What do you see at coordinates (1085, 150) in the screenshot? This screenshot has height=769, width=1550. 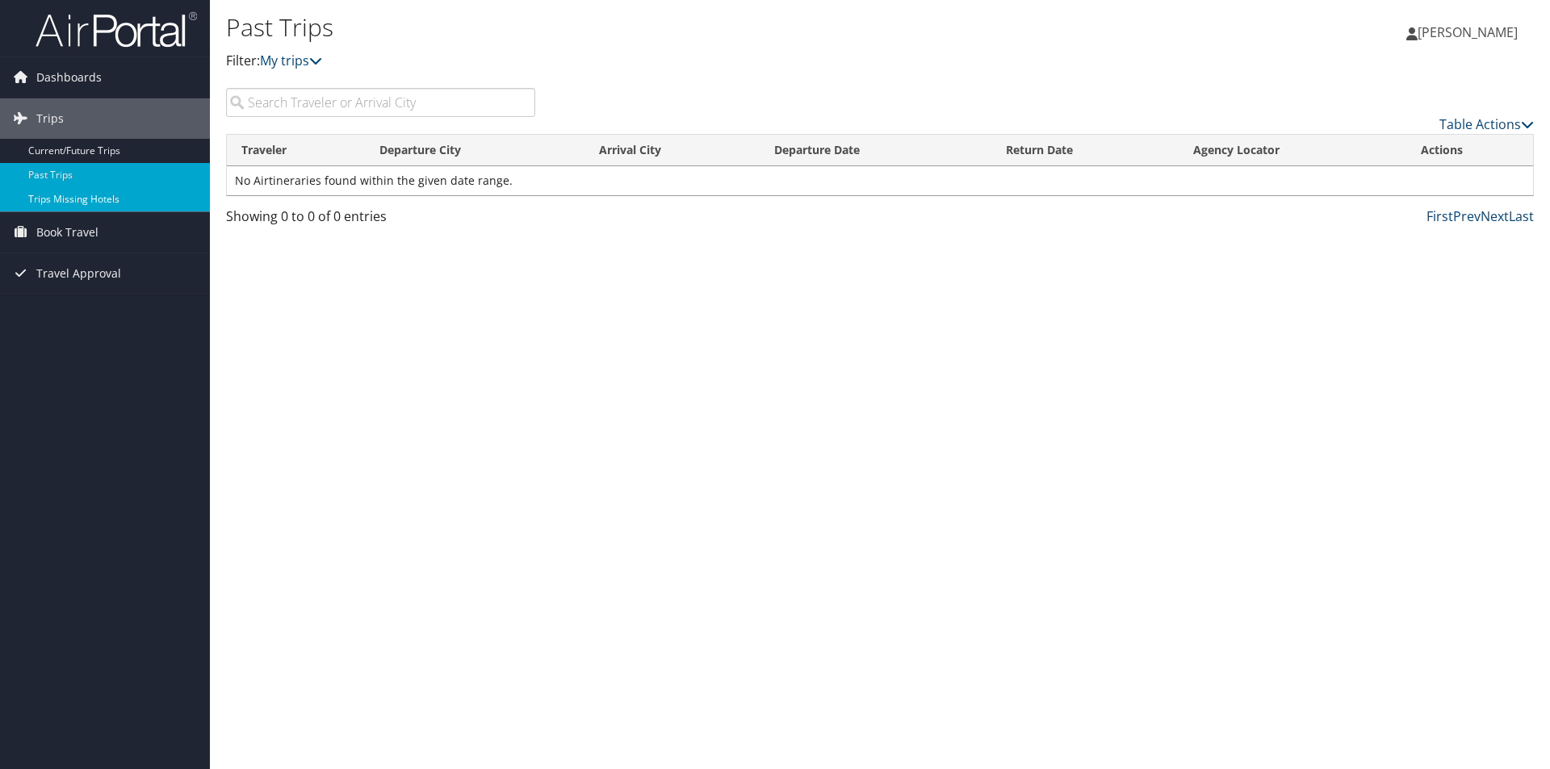 I see `th: Return Date: activate to sort column ascending` at bounding box center [1085, 150].